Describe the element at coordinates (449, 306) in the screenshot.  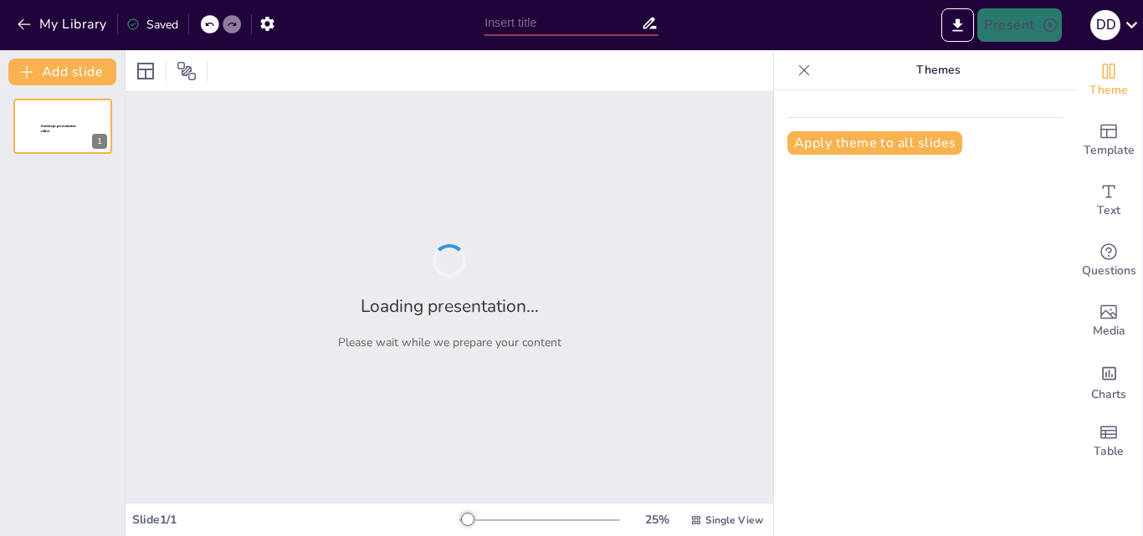
I see `h2: Loading presentation...` at that location.